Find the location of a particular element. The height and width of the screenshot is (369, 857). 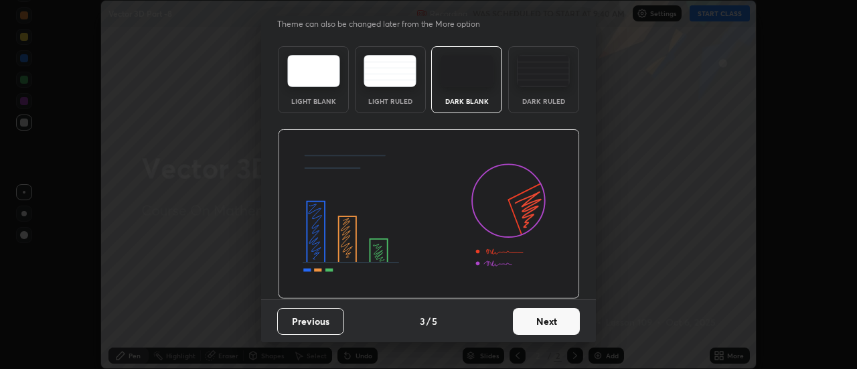

div: Light Blank is located at coordinates (313, 101).